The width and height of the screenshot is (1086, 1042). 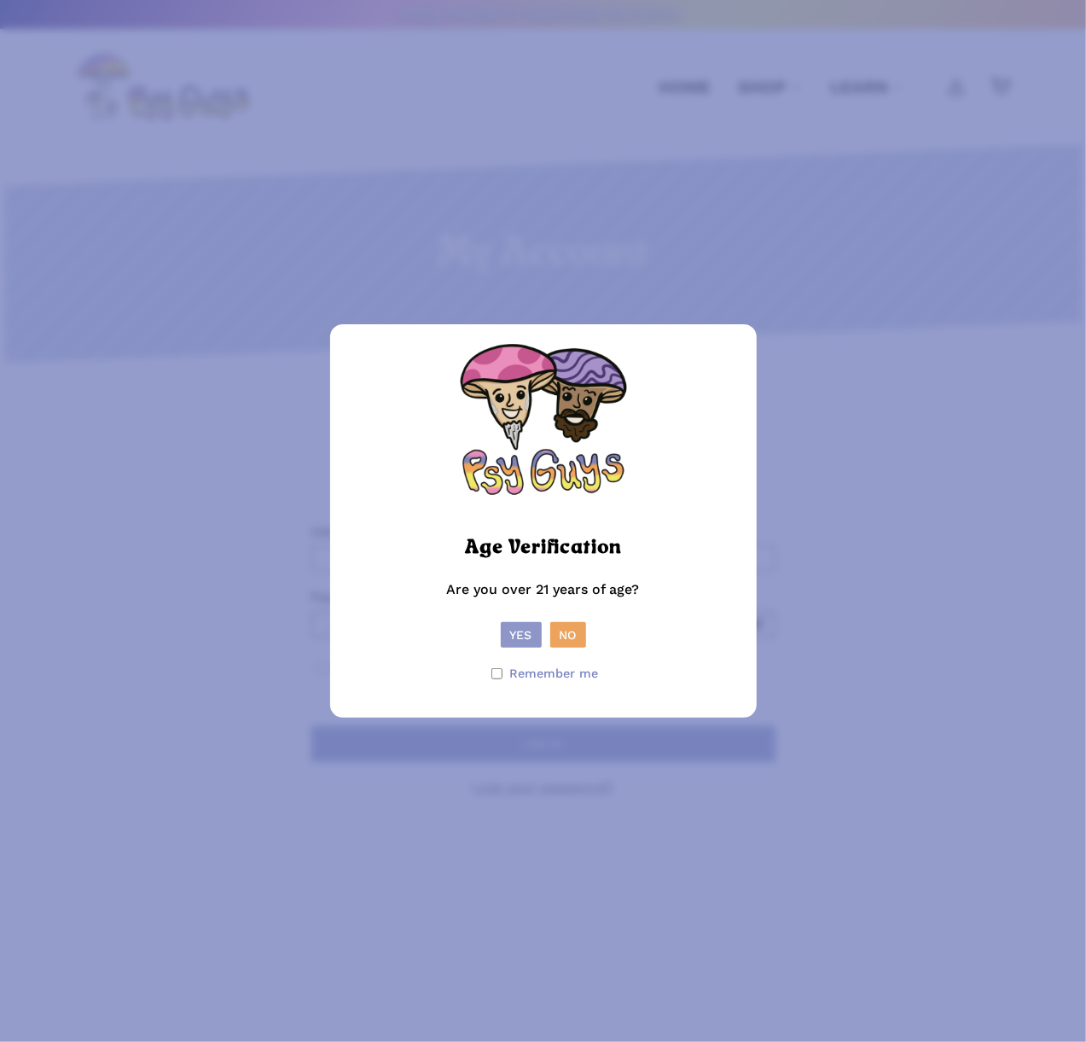 What do you see at coordinates (554, 673) in the screenshot?
I see `span: Remember me` at bounding box center [554, 673].